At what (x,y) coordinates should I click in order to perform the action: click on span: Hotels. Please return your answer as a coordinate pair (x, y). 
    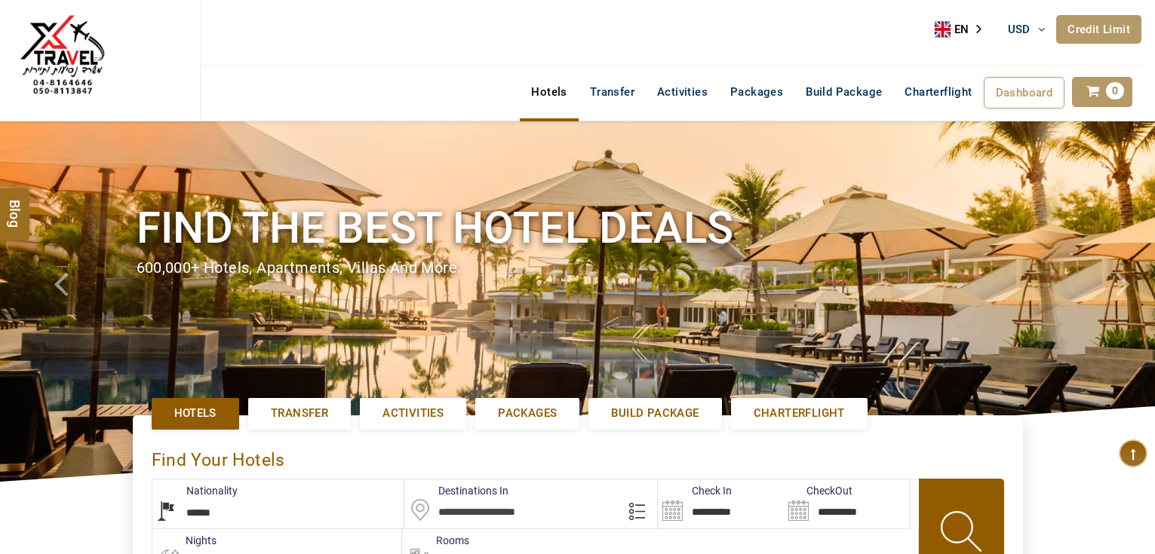
    Looking at the image, I should click on (195, 413).